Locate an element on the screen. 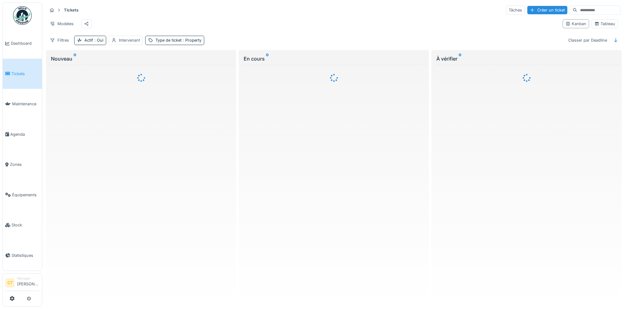 The width and height of the screenshot is (626, 309). div: À vérifier is located at coordinates (526, 59).